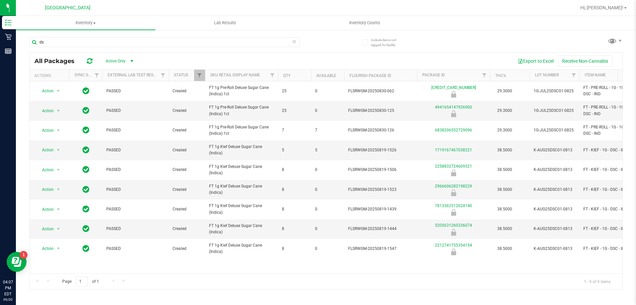 The height and width of the screenshot is (305, 636). I want to click on p: 09/20, so click(8, 299).